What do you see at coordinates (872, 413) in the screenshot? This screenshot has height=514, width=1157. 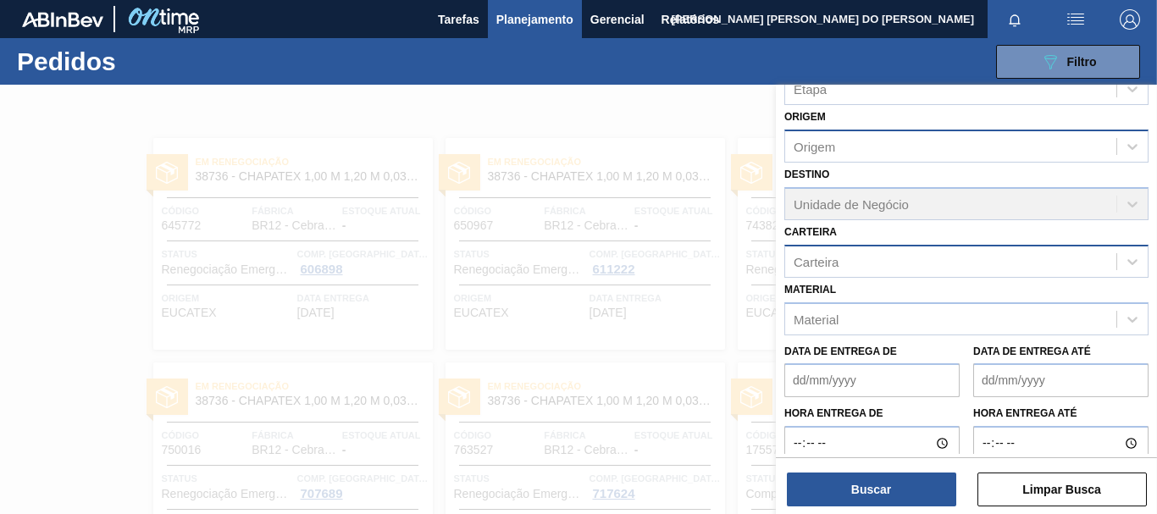 I see `label: Hora entrega de` at bounding box center [872, 413].